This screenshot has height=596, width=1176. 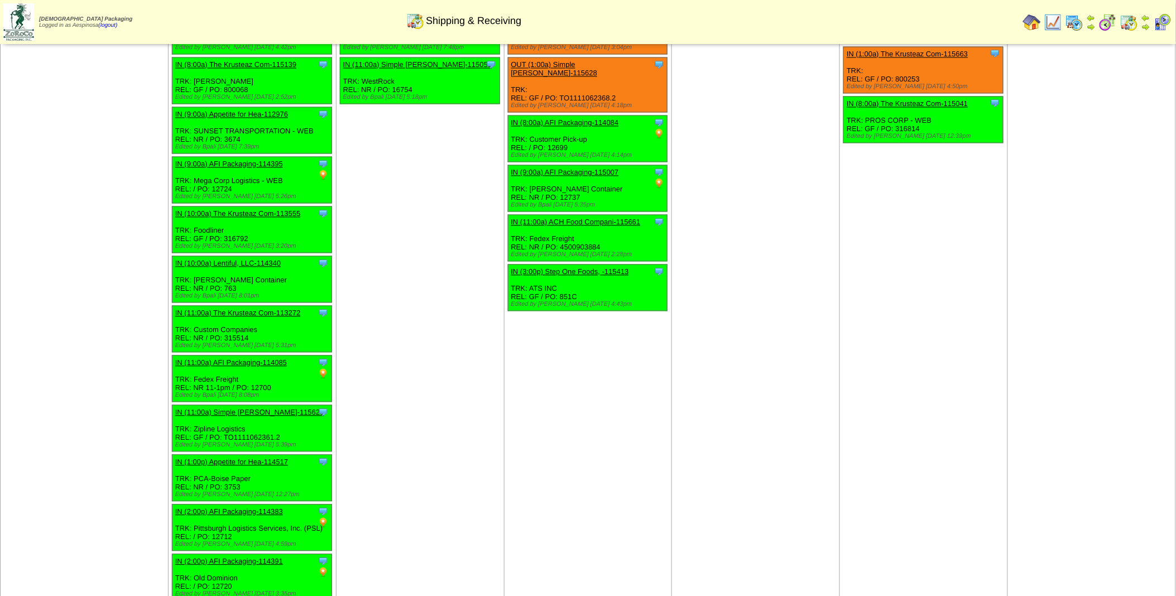 I want to click on div: TRK: REL: GF / PO: 800253, so click(x=923, y=70).